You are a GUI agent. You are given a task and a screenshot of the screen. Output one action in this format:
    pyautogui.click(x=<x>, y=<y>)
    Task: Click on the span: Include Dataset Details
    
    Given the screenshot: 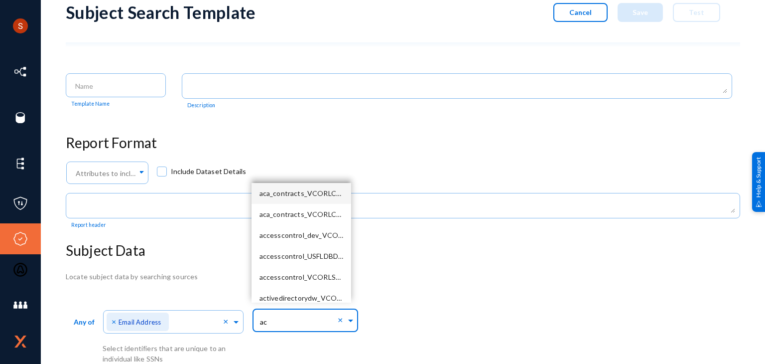 What is the action you would take?
    pyautogui.click(x=209, y=171)
    